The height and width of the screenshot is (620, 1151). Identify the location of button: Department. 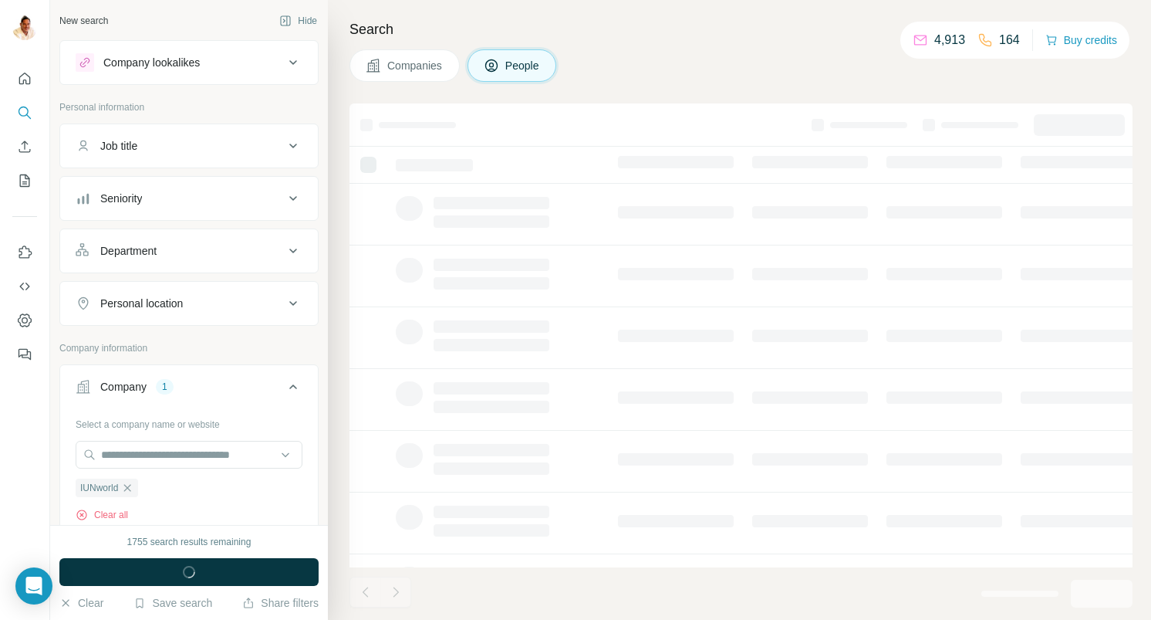
(189, 251).